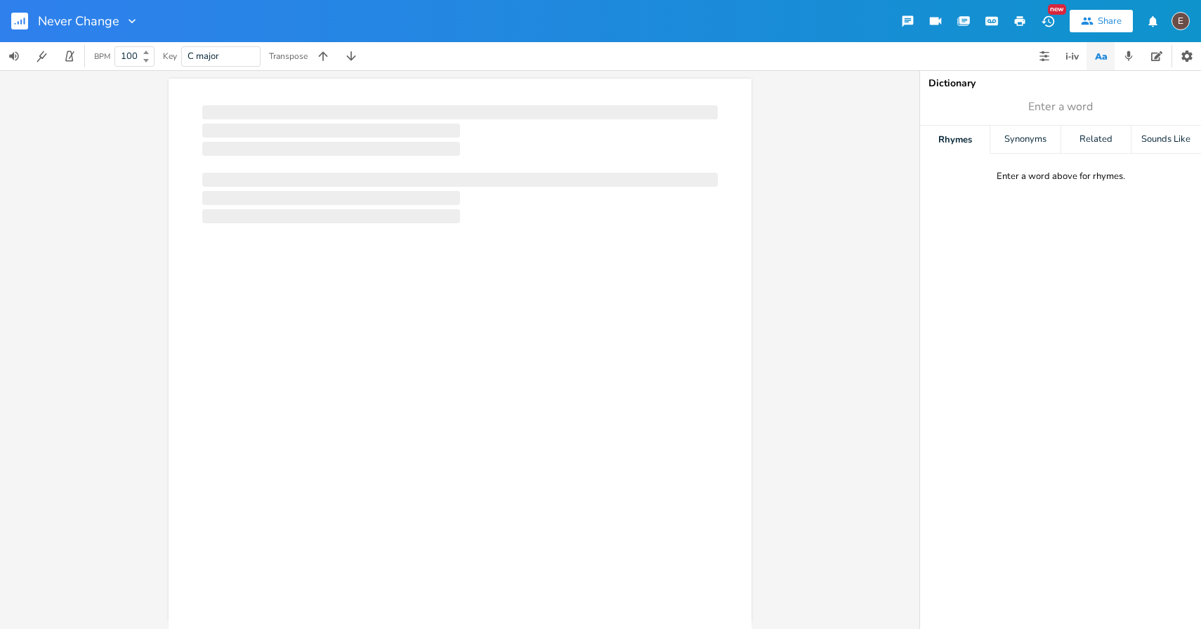  I want to click on div: Synonyms, so click(1025, 140).